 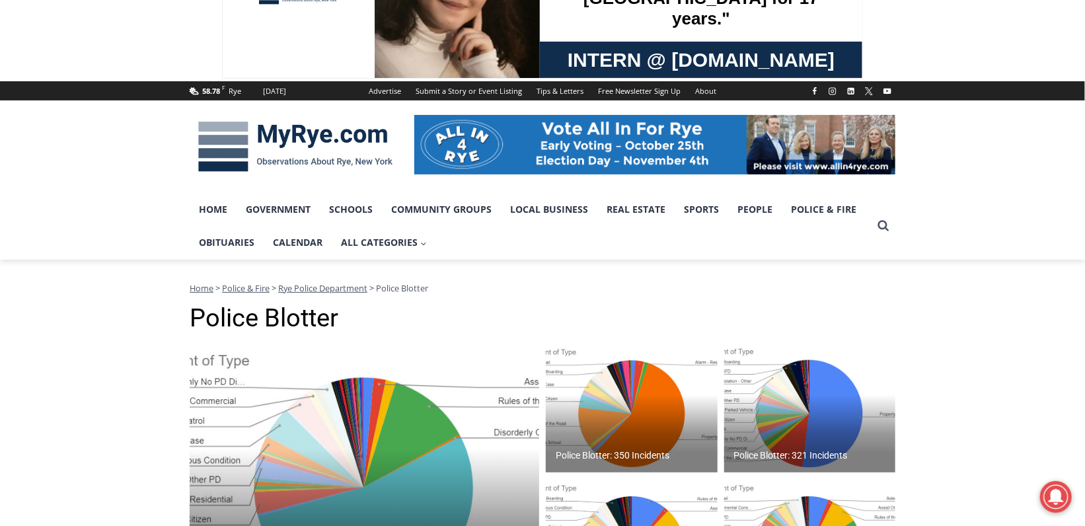 What do you see at coordinates (706, 91) in the screenshot?
I see `a: About` at bounding box center [706, 91].